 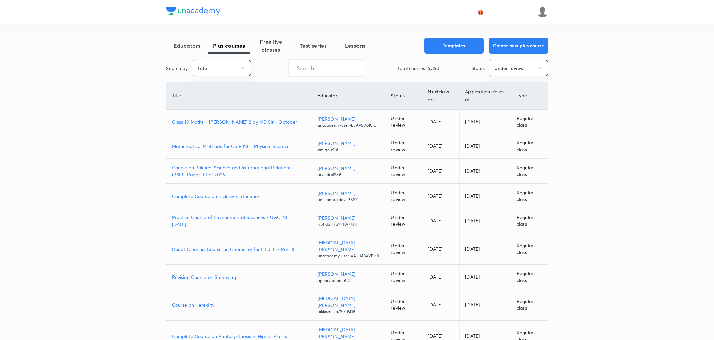 I want to click on img: Vivek Patil, so click(x=542, y=12).